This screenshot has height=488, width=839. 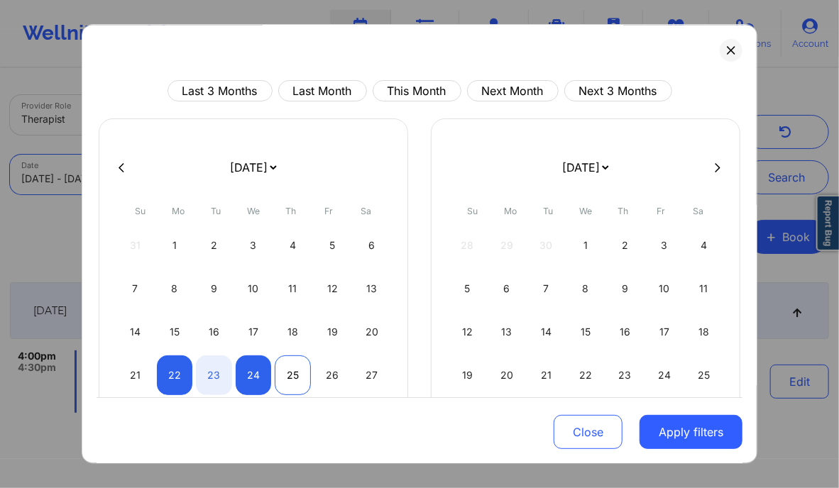 I want to click on div: Thu Sep 25 2025, so click(x=292, y=375).